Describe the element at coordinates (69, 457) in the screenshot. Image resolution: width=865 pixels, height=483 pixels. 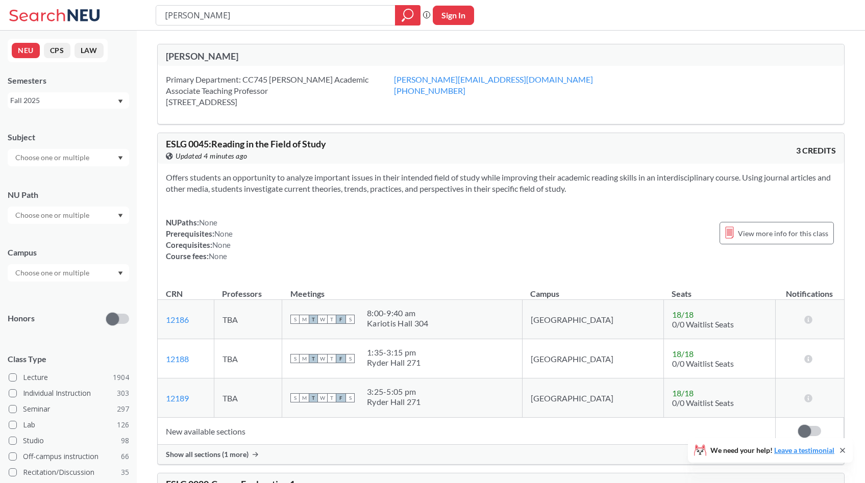
I see `label: Off-campus instruction` at that location.